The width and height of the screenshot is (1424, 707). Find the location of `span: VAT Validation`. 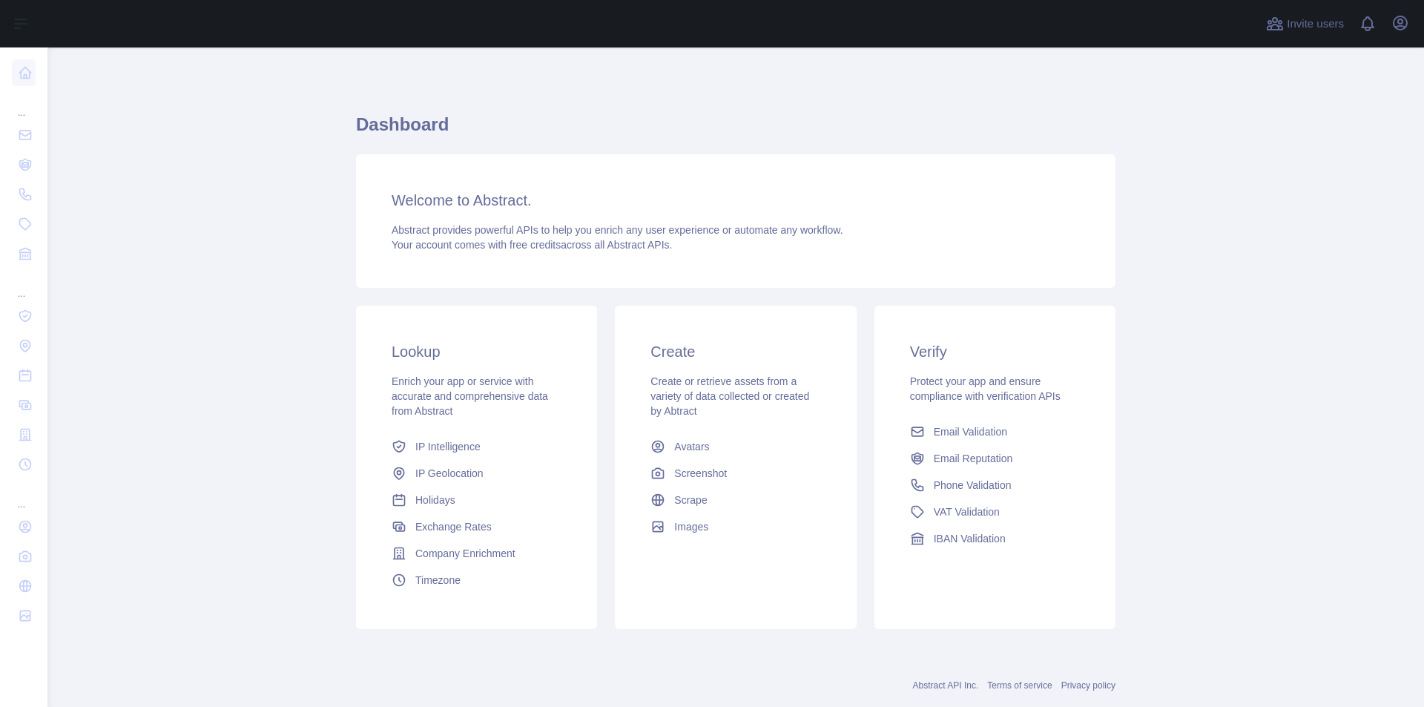

span: VAT Validation is located at coordinates (966, 512).